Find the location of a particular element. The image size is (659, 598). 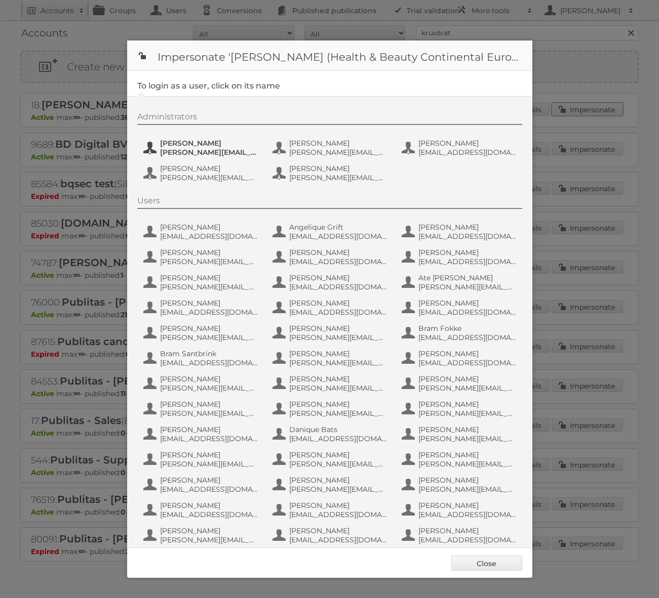

span: Danique Bats is located at coordinates (338, 430).